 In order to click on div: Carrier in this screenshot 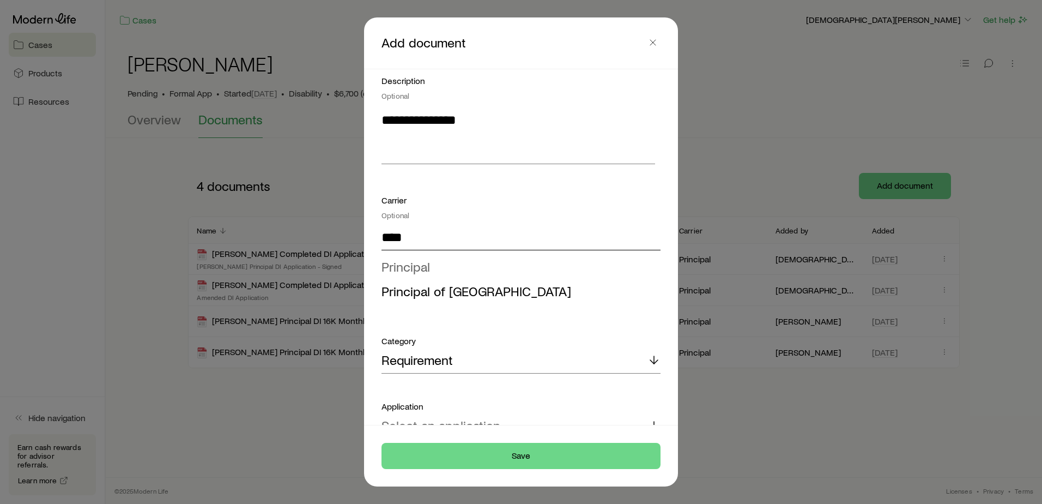, I will do `click(521, 207)`.